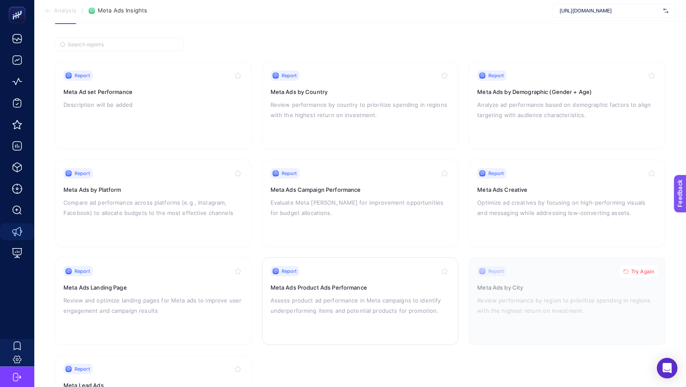  What do you see at coordinates (360, 301) in the screenshot?
I see `a: ReportMeta Ads Product Ads PerformanceAssess product ad performance in Meta campaigns to identify...` at bounding box center [360, 301].